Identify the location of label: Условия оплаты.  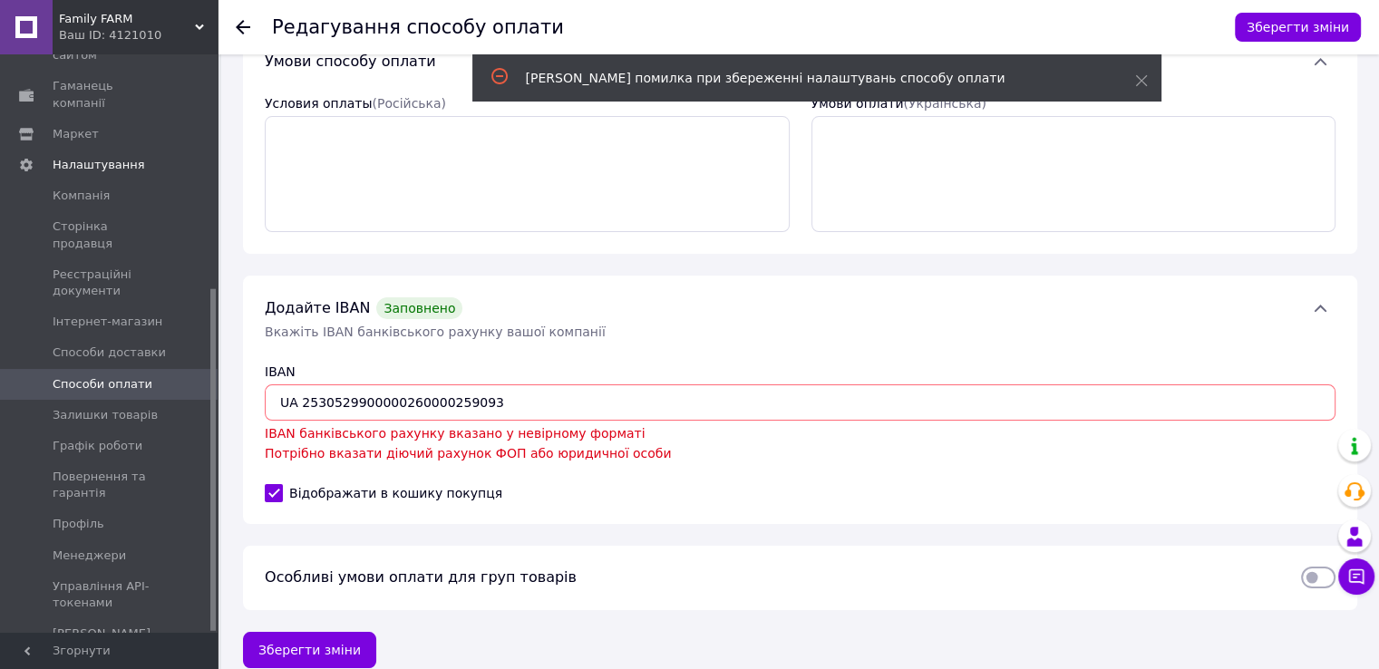
(355, 103).